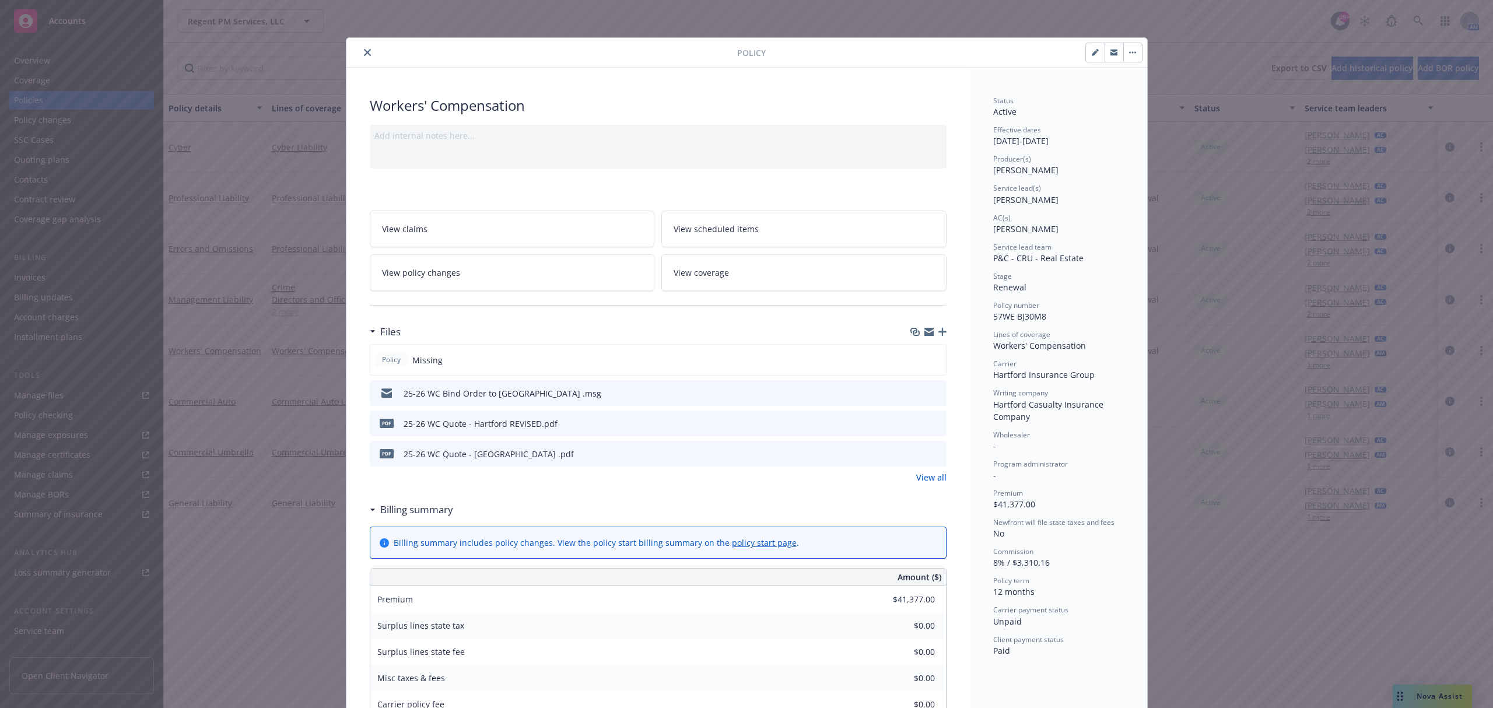 The image size is (1493, 708). What do you see at coordinates (367, 52) in the screenshot?
I see `button: close` at bounding box center [367, 52].